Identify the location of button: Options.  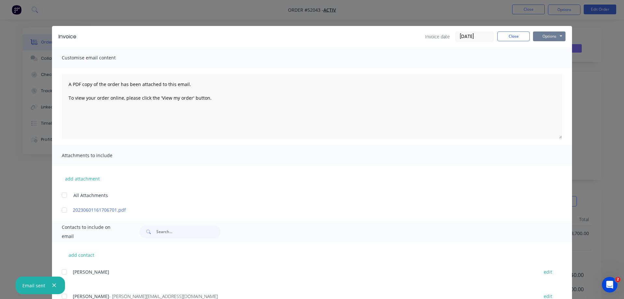
(549, 36).